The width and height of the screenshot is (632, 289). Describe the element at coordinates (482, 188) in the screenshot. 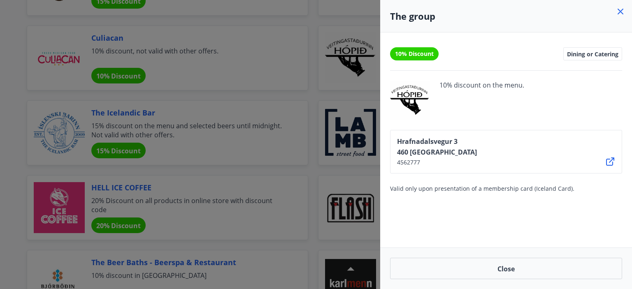

I see `font: Valid only upon presentation of a membership card (Iceland Card).` at that location.